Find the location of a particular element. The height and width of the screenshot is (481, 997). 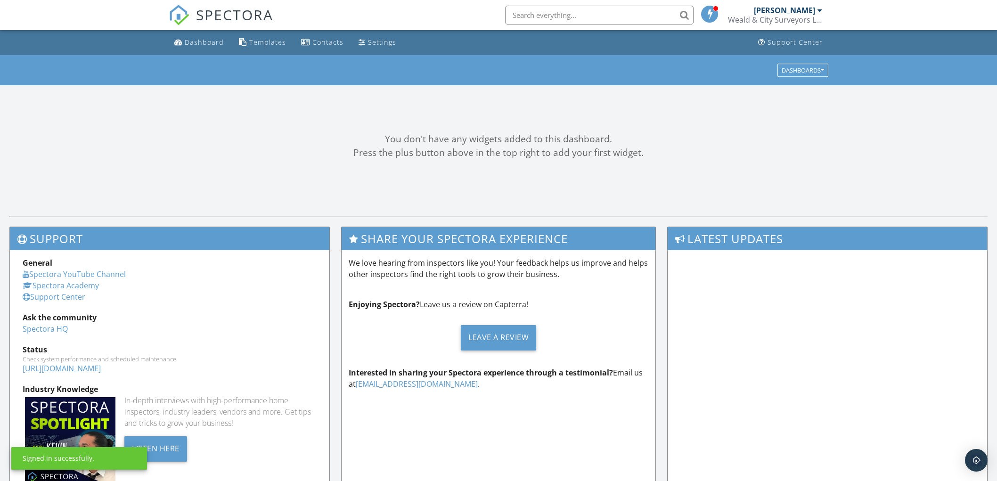

div: In-depth interviews with high-performance home inspectors, industry leaders, vendors and more. Ge... is located at coordinates (221, 412).